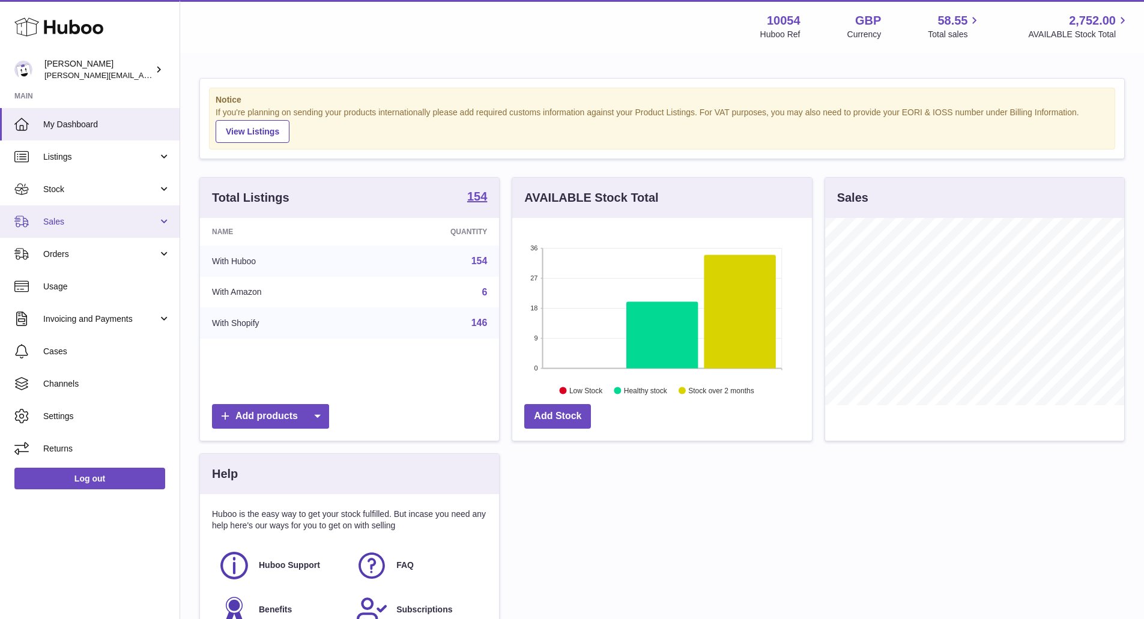 This screenshot has width=1144, height=619. Describe the element at coordinates (479, 323) in the screenshot. I see `a: 146` at that location.